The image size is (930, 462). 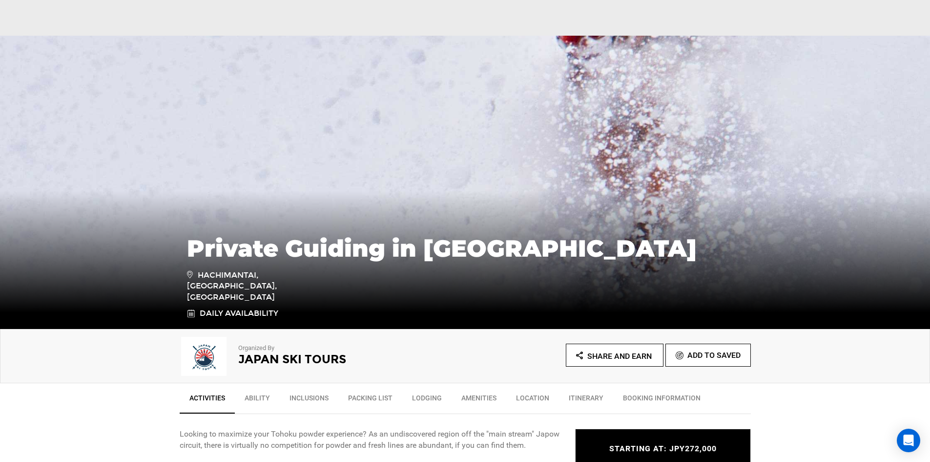 I want to click on a: Packing List, so click(x=370, y=400).